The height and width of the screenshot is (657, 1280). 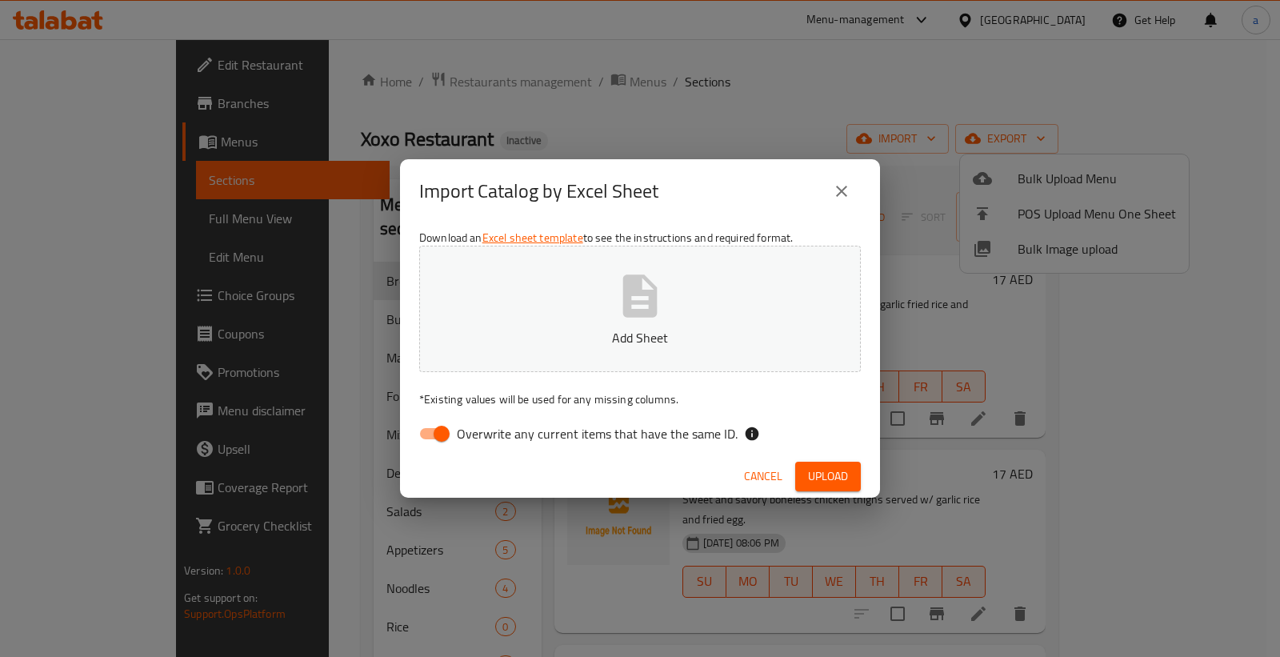 I want to click on svg: If the overwrite option isn't selected, then the items that match an existing ID will be ignored ..., so click(x=752, y=433).